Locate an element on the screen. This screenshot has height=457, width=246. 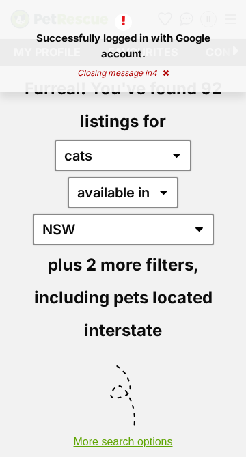
span: plus 2 more filters, is located at coordinates (123, 264).